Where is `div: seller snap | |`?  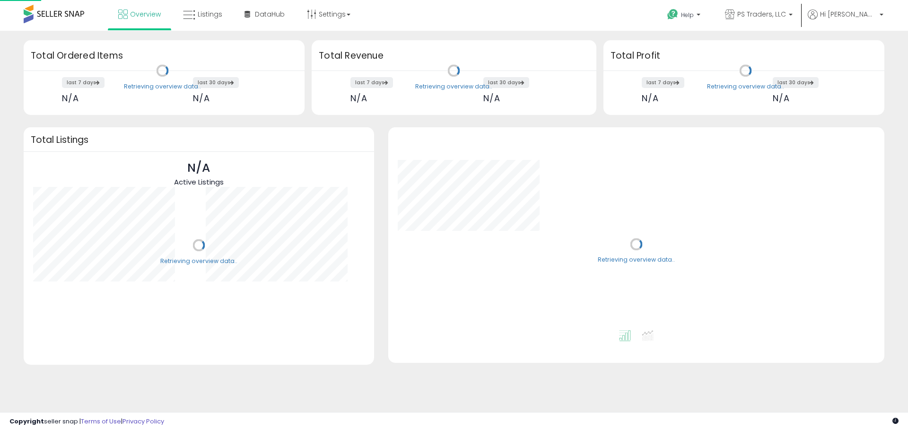
div: seller snap | | is located at coordinates (87, 421).